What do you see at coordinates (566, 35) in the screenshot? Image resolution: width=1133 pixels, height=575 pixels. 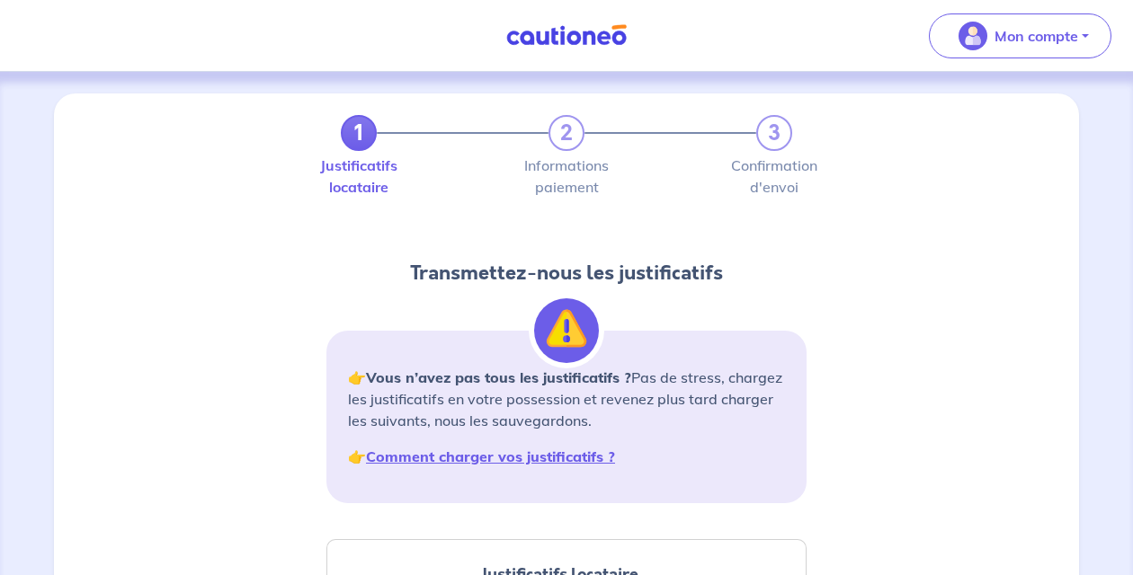 I see `img: Cautioneo` at bounding box center [566, 35].